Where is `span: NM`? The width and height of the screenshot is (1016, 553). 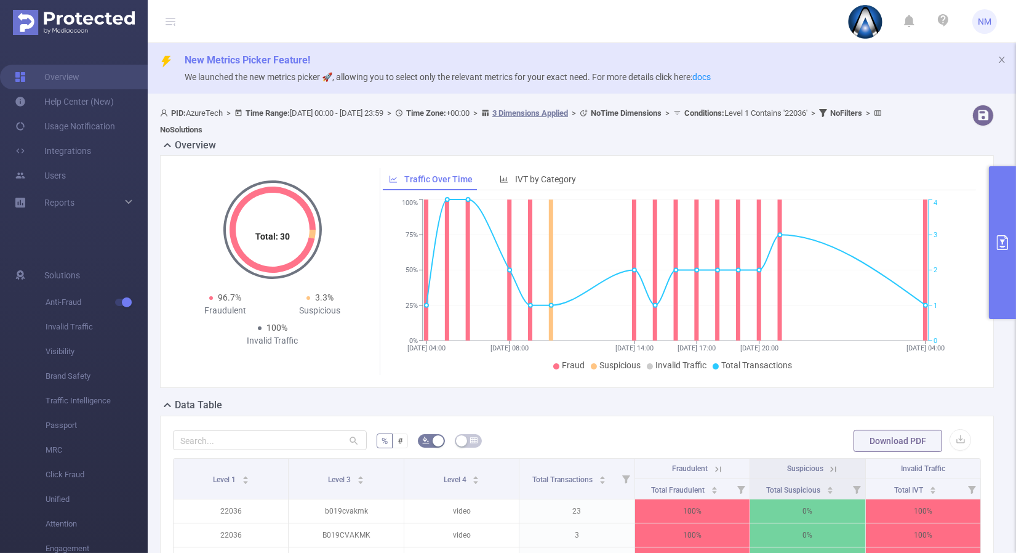
span: NM is located at coordinates (985, 22).